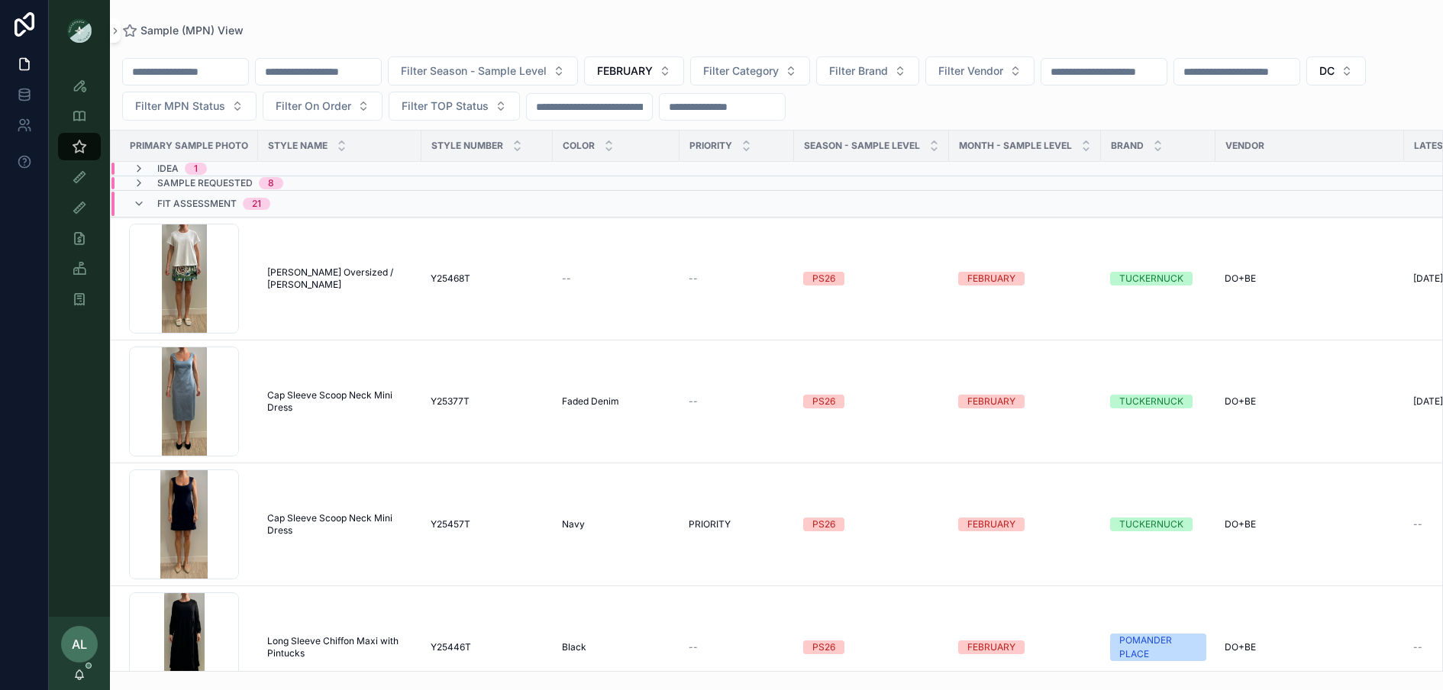  Describe the element at coordinates (196, 169) in the screenshot. I see `div: 1` at that location.